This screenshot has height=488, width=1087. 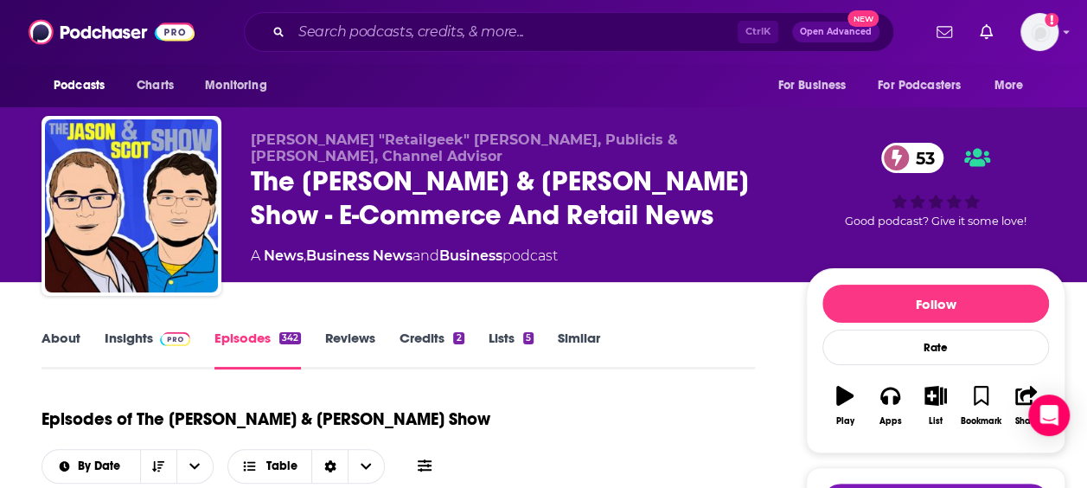 I want to click on button: Show profile menu, so click(x=1040, y=32).